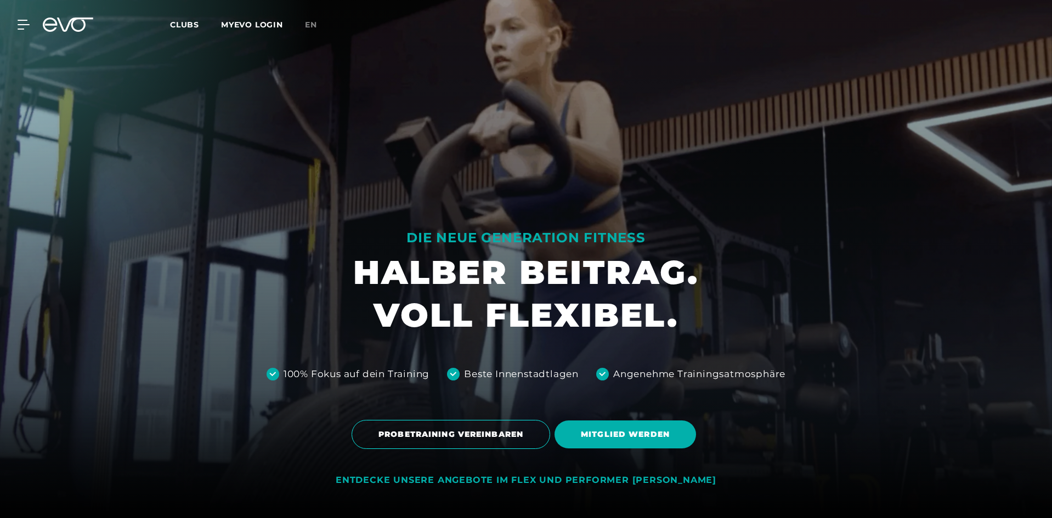 This screenshot has height=518, width=1052. Describe the element at coordinates (627, 434) in the screenshot. I see `a: MITGLIED WERDEN` at that location.